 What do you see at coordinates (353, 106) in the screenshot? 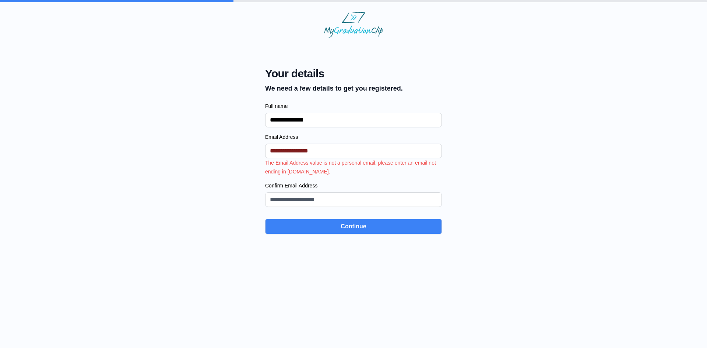
I see `label: Full name` at bounding box center [353, 106].